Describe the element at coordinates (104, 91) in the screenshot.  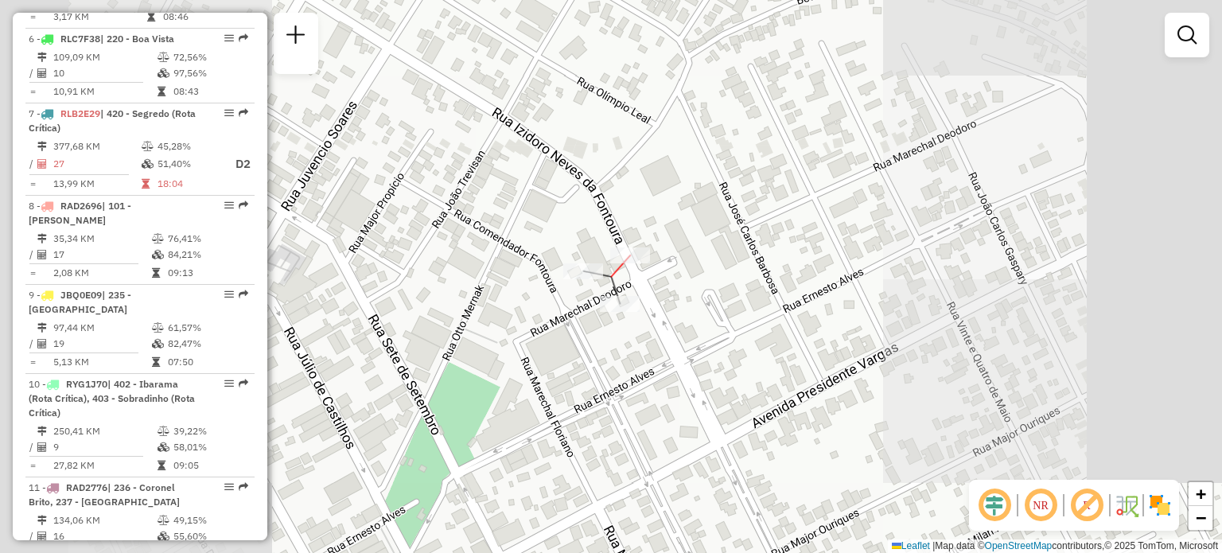
I see `td: 10,91 KM` at that location.